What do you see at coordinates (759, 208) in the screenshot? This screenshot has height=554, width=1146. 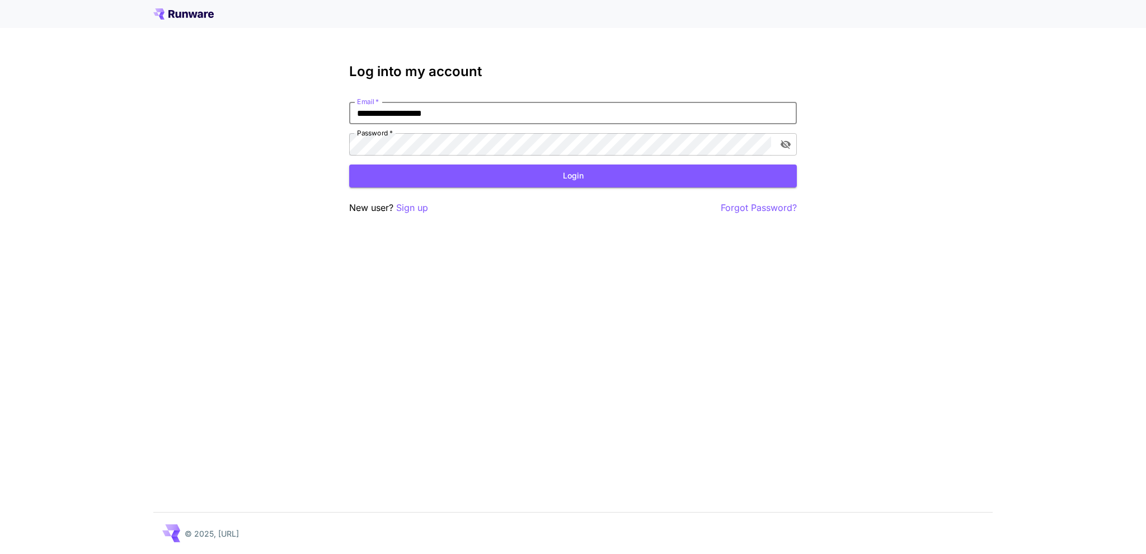 I see `button: Forgot Password?` at bounding box center [759, 208].